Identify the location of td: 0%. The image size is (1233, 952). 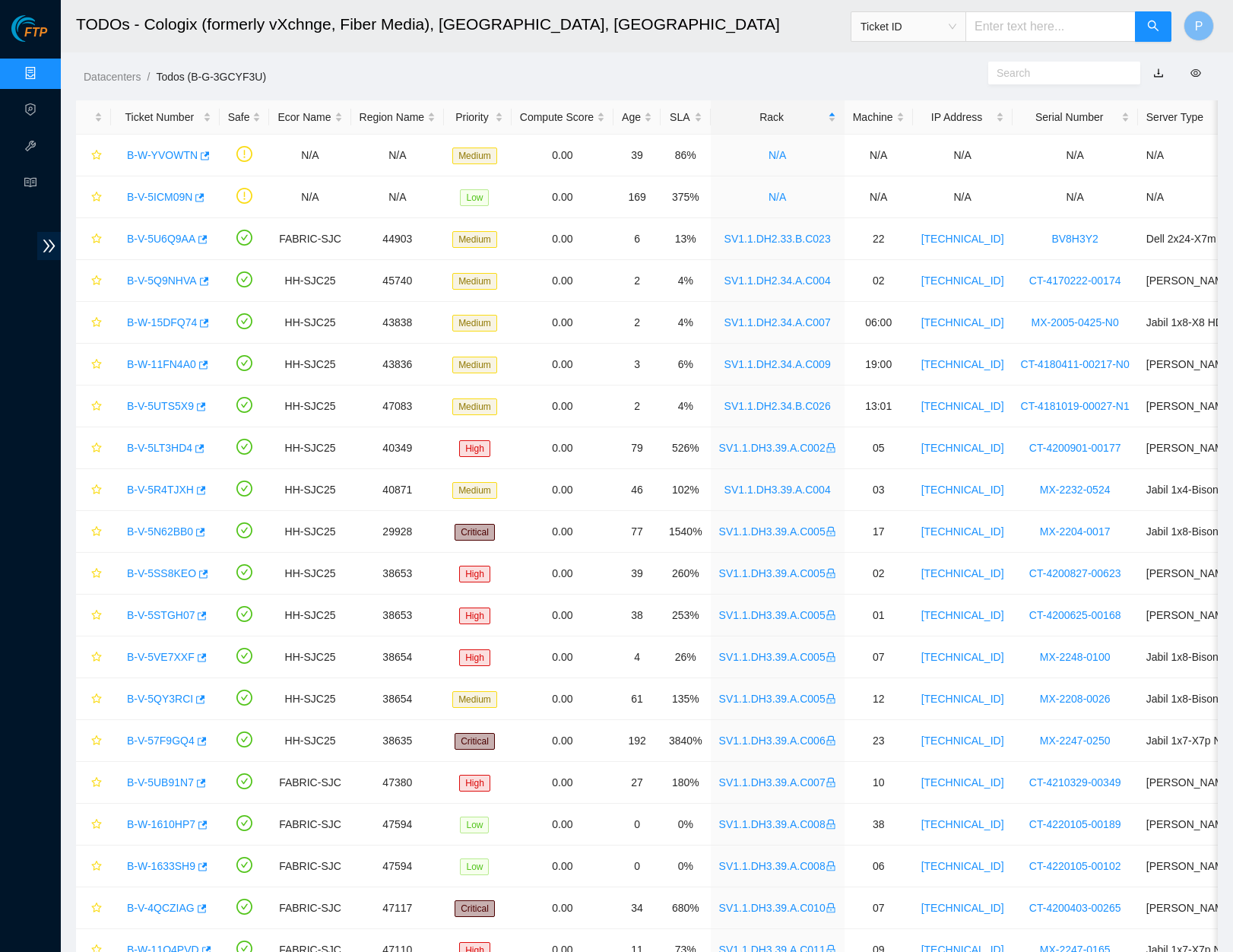
(686, 866).